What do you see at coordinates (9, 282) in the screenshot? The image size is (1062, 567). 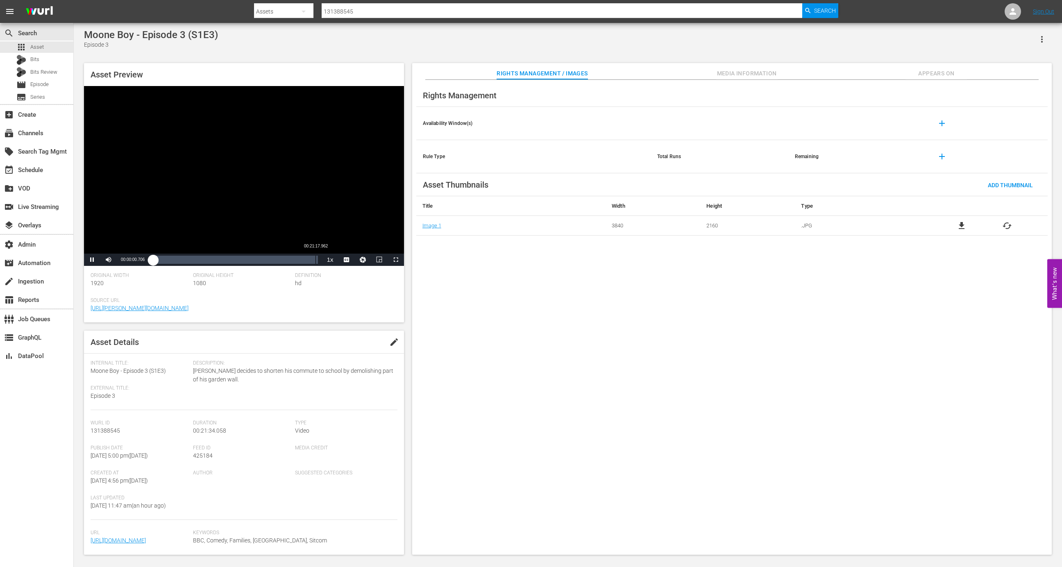 I see `span: Ingestion` at bounding box center [9, 282].